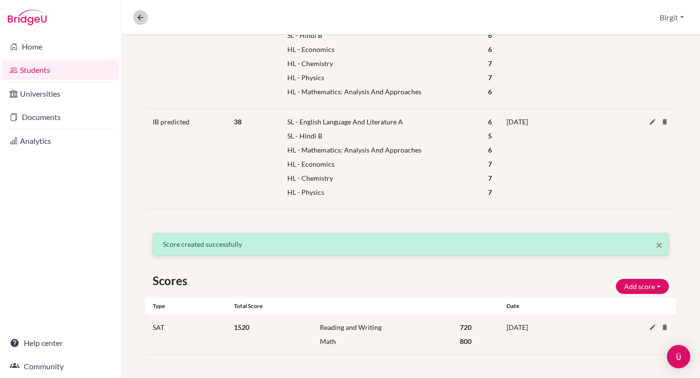 The width and height of the screenshot is (700, 378). Describe the element at coordinates (60, 366) in the screenshot. I see `a: Community` at that location.